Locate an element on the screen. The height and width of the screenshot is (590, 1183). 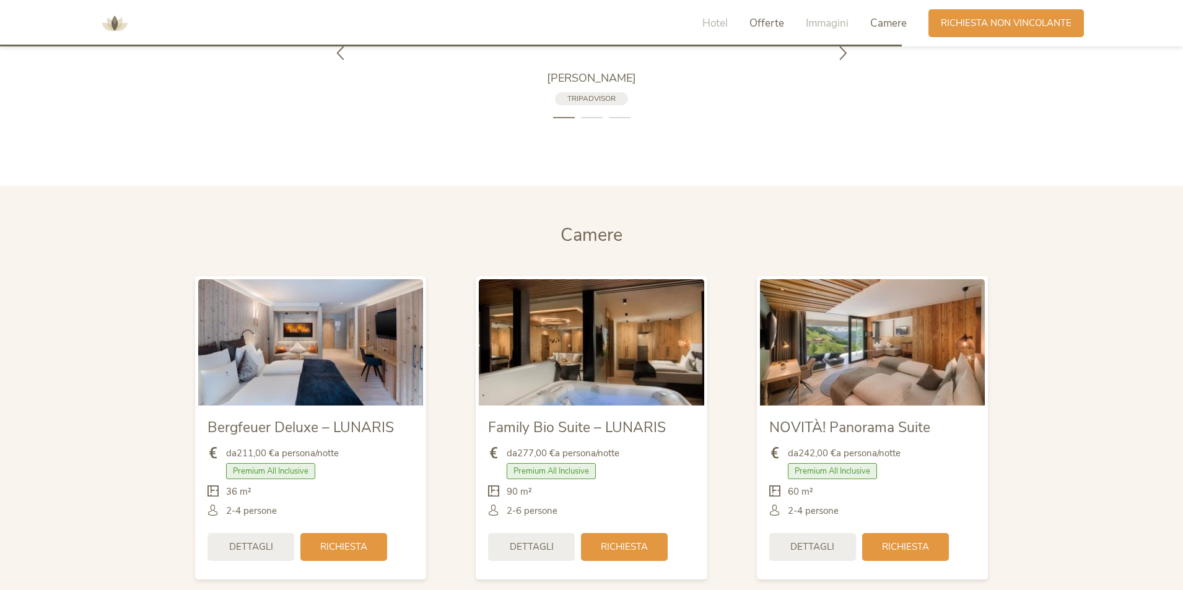
img: AMONTI & LUNARIS Wellnessresort is located at coordinates (115, 24).